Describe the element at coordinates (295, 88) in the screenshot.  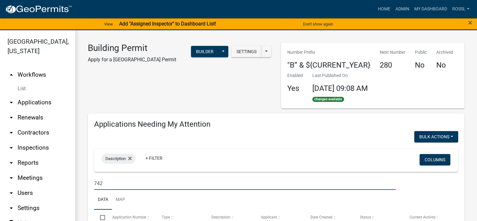
I see `h4: Yes` at that location.